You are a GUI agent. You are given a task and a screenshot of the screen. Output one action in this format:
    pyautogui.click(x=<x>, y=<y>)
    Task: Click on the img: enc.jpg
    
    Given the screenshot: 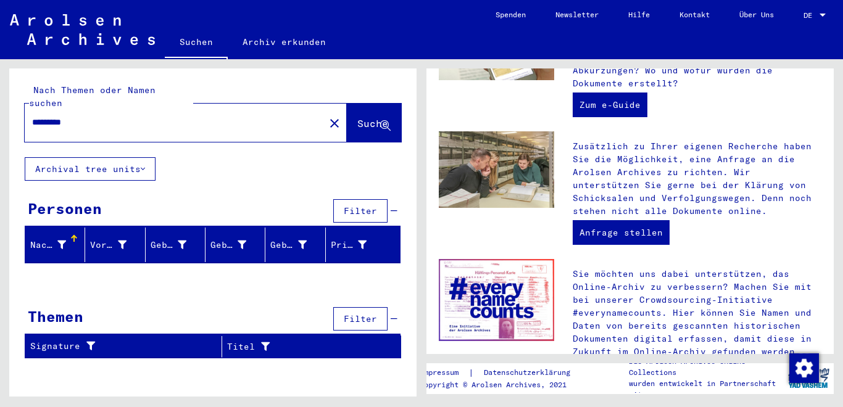 What is the action you would take?
    pyautogui.click(x=496, y=300)
    